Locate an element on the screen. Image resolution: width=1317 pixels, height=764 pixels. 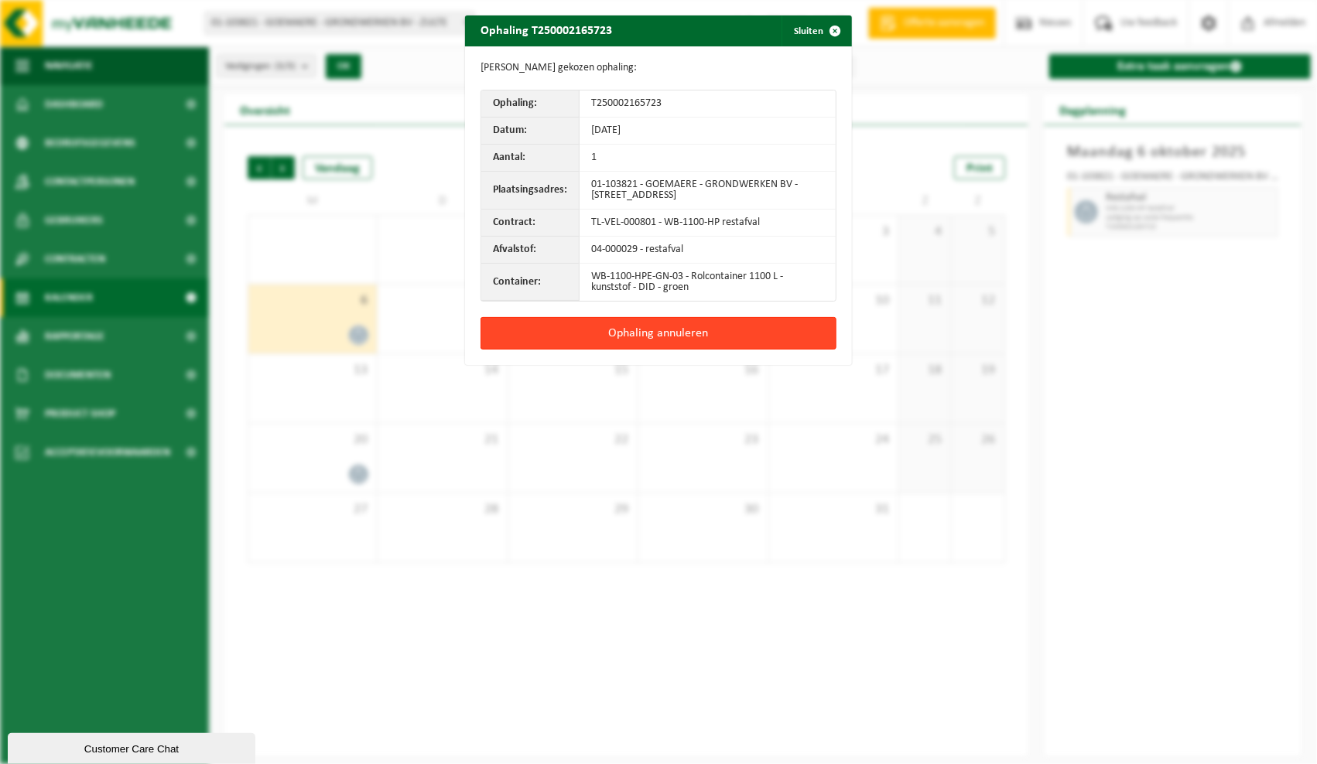
th: Afvalstof: is located at coordinates (530, 250).